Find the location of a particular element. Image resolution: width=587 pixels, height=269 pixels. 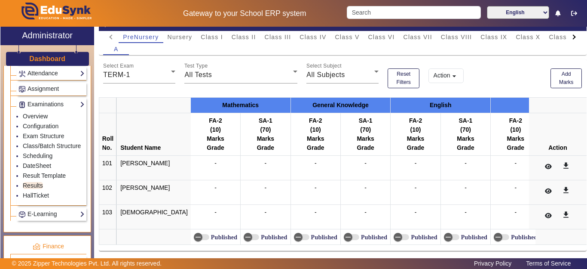

th: Roll No. is located at coordinates (108, 134).